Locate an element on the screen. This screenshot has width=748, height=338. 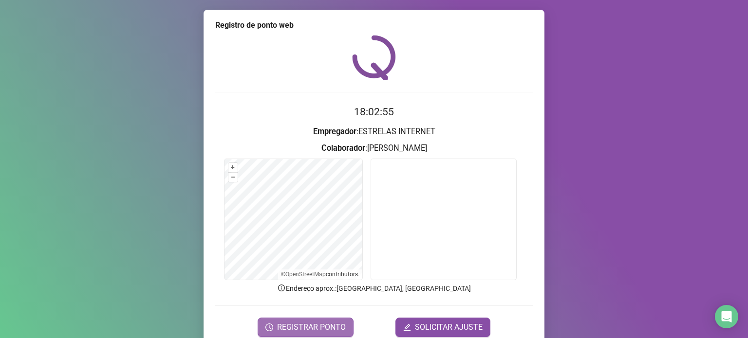
span: REGISTRAR PONTO is located at coordinates (311, 328).